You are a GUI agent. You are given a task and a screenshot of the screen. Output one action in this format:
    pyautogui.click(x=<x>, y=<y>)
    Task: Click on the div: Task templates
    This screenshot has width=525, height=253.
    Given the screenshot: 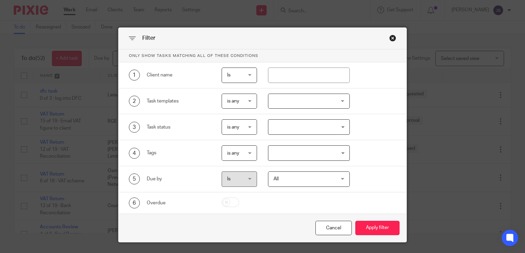 What is the action you would take?
    pyautogui.click(x=179, y=101)
    